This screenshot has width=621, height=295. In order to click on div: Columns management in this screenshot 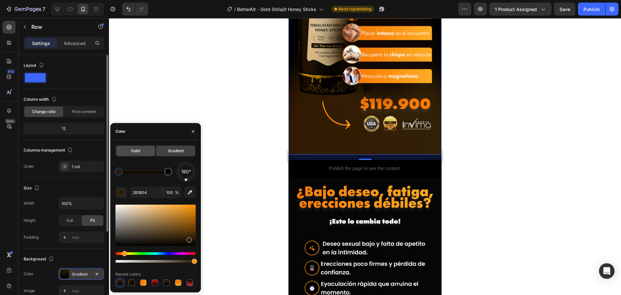, I will do `click(49, 150)`.